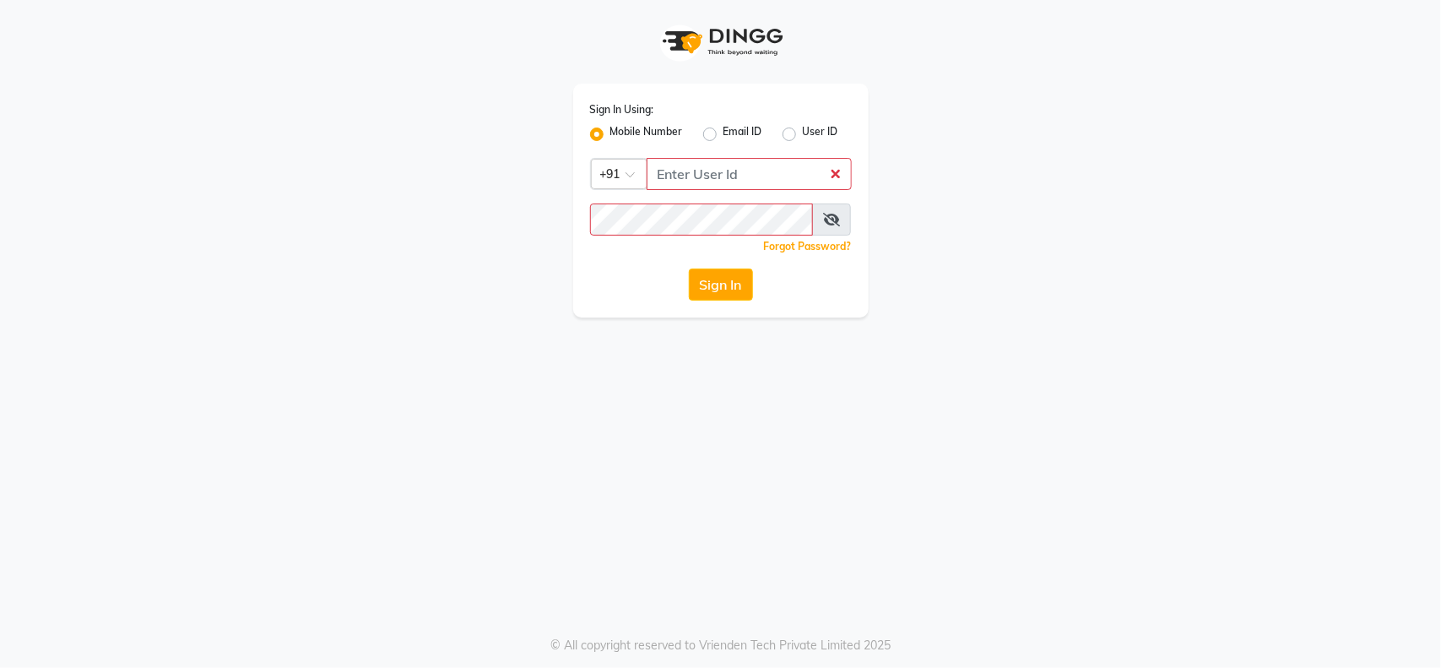 This screenshot has width=1441, height=668. Describe the element at coordinates (743, 134) in the screenshot. I see `label: Email ID` at that location.